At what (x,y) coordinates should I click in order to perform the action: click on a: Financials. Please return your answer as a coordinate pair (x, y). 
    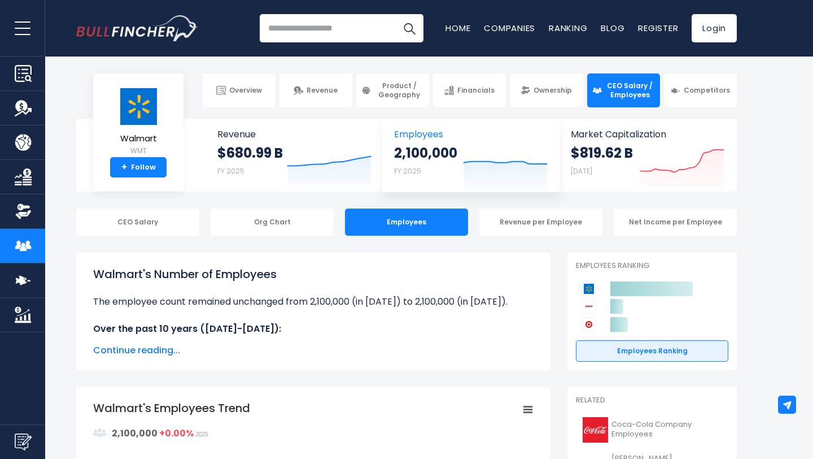
    Looking at the image, I should click on (469, 90).